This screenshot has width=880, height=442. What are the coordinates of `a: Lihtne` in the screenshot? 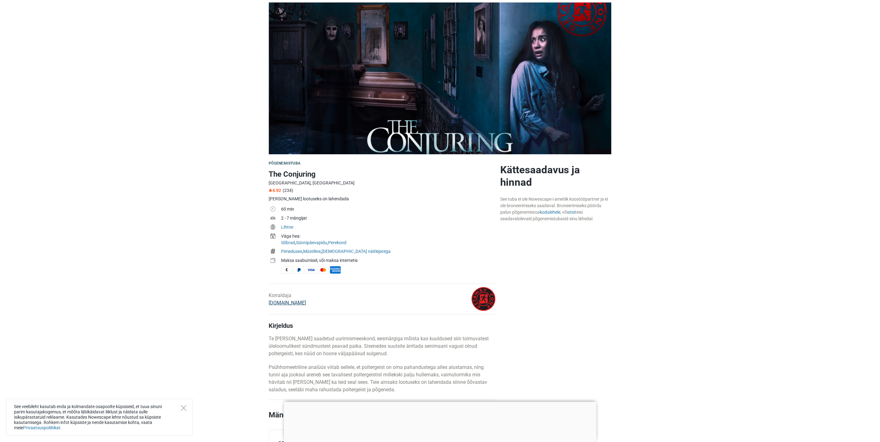 It's located at (287, 227).